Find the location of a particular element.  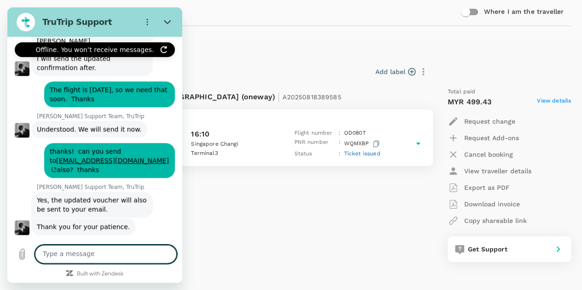

p: Request Add-ons is located at coordinates (491, 138).